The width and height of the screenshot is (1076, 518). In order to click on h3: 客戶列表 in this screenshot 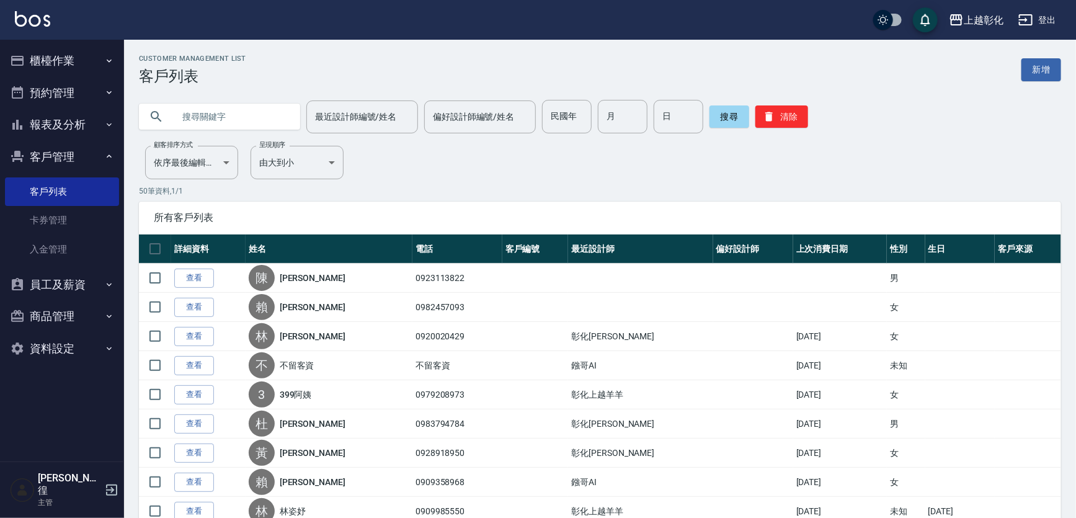, I will do `click(192, 76)`.